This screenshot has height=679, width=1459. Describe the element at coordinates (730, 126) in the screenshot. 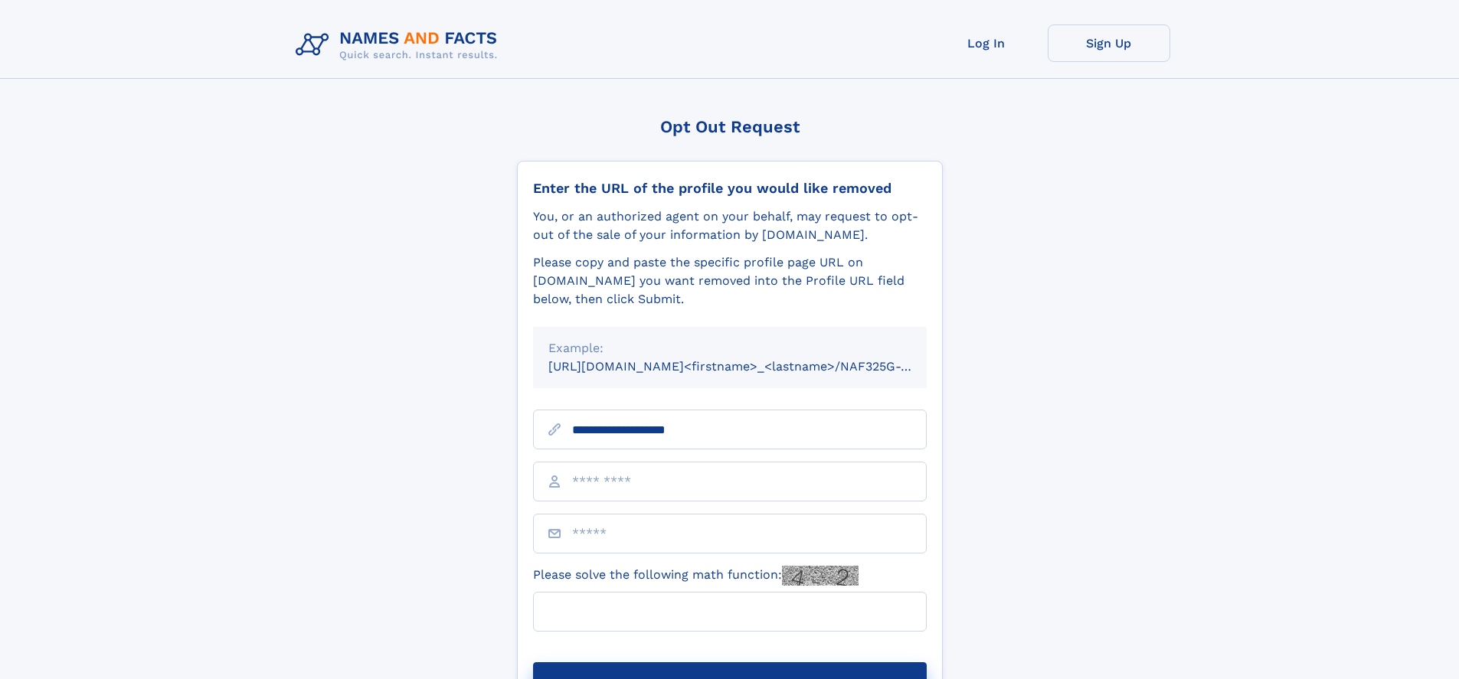

I see `div: Opt Out Request` at that location.